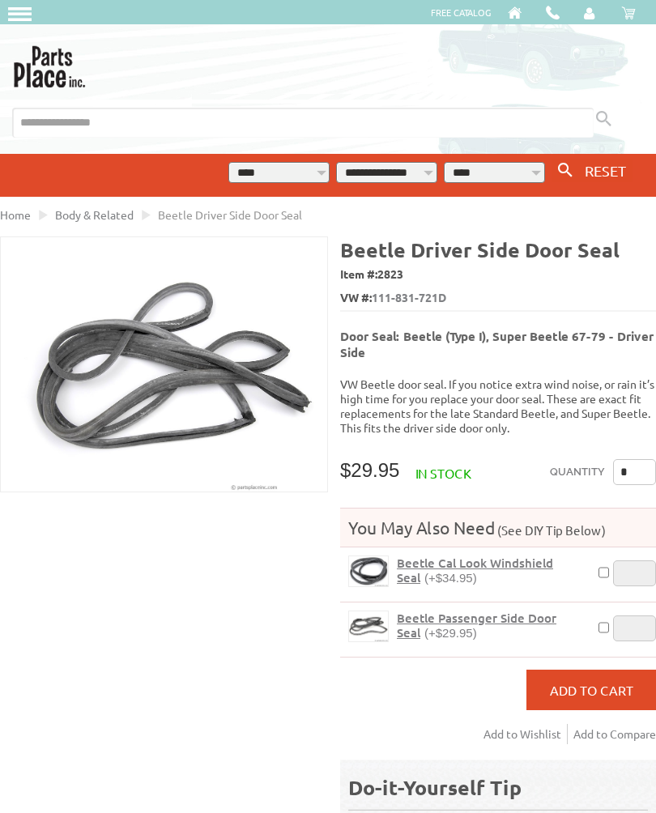 This screenshot has width=656, height=813. Describe the element at coordinates (498, 275) in the screenshot. I see `span: Item #:` at that location.